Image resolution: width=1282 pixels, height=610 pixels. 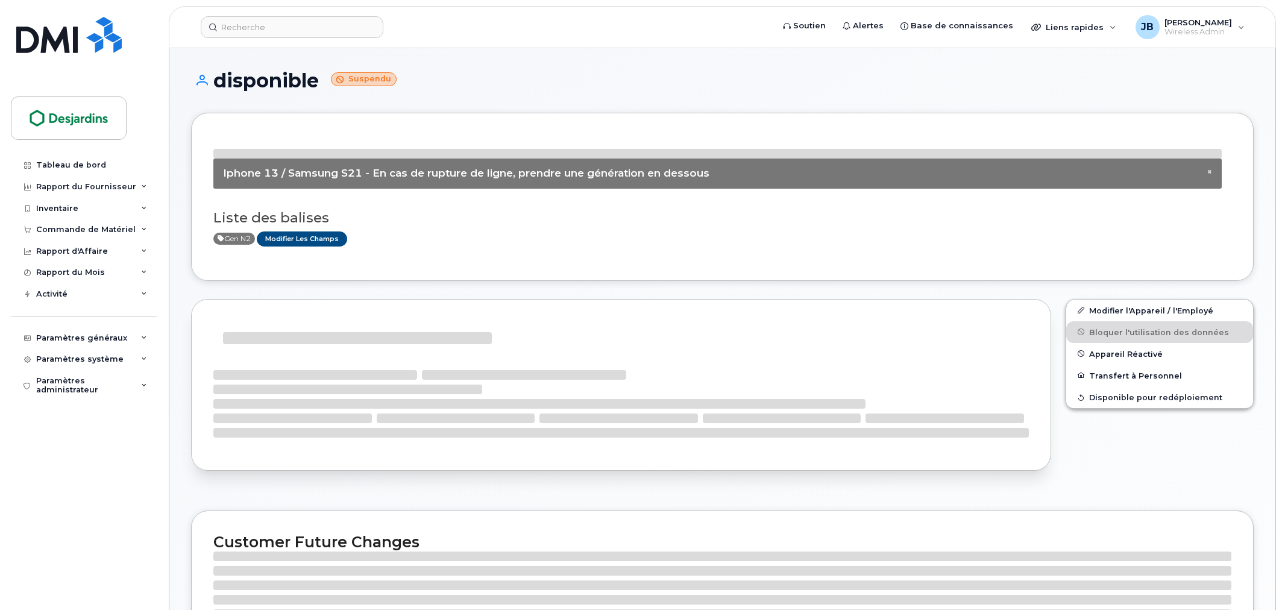 What do you see at coordinates (1159, 332) in the screenshot?
I see `button: Bloquer l'utilisation des données` at bounding box center [1159, 332].